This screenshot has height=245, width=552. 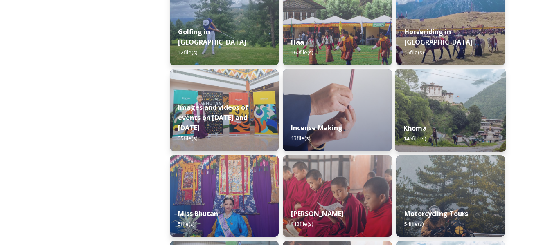 I want to click on img: By%2520Leewang%2520Tobgay%252C%2520President%252C%2520The%2520Badgers%2520Motorcycle%2520Club%252..., so click(x=450, y=196).